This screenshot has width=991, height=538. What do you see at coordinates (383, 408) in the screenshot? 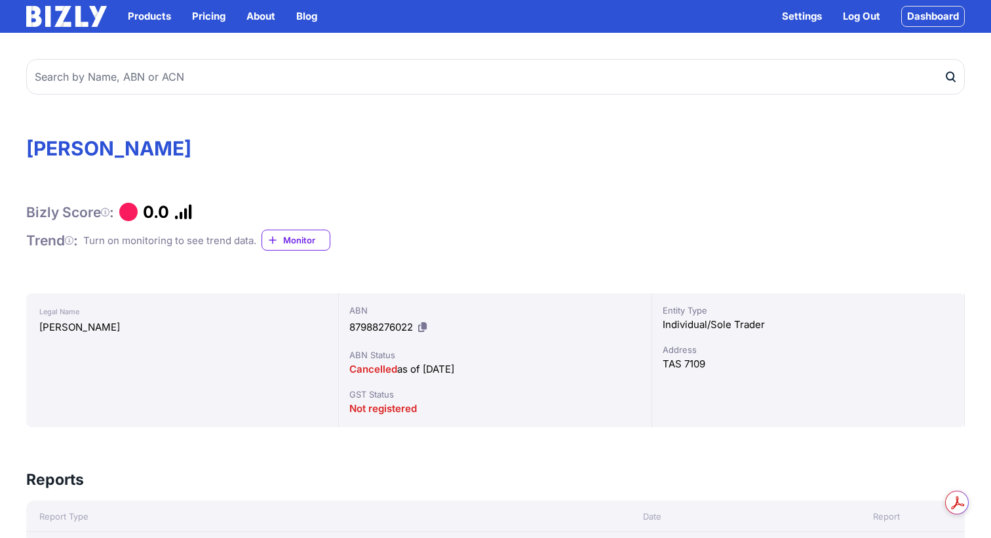
I see `span: Not registered` at bounding box center [383, 408].